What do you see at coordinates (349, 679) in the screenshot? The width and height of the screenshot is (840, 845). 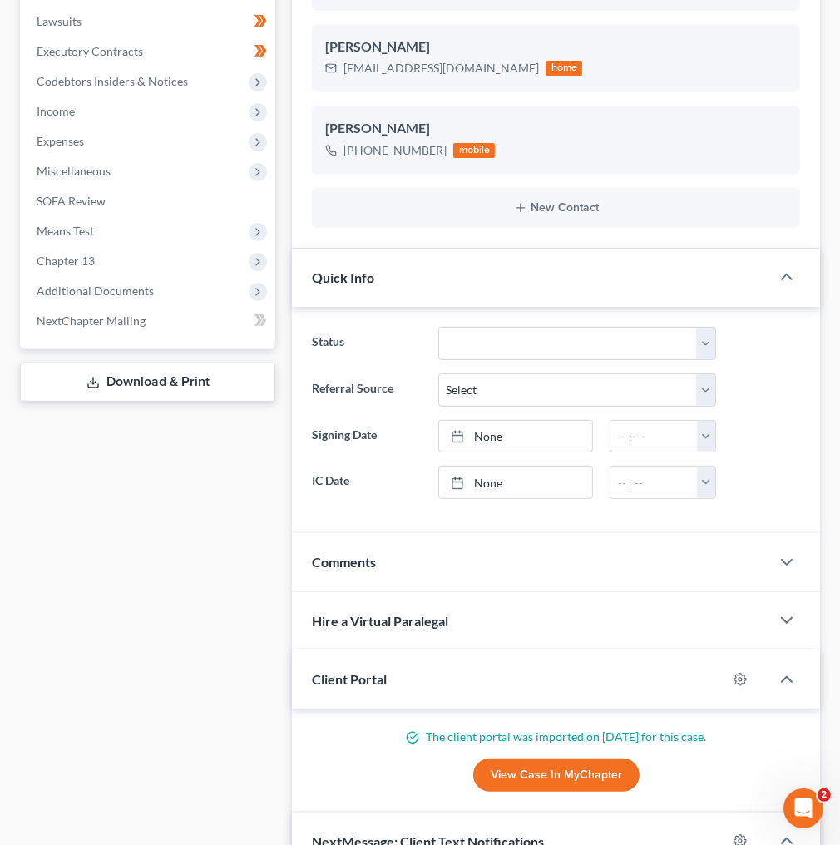 I see `span: Client Portal` at bounding box center [349, 679].